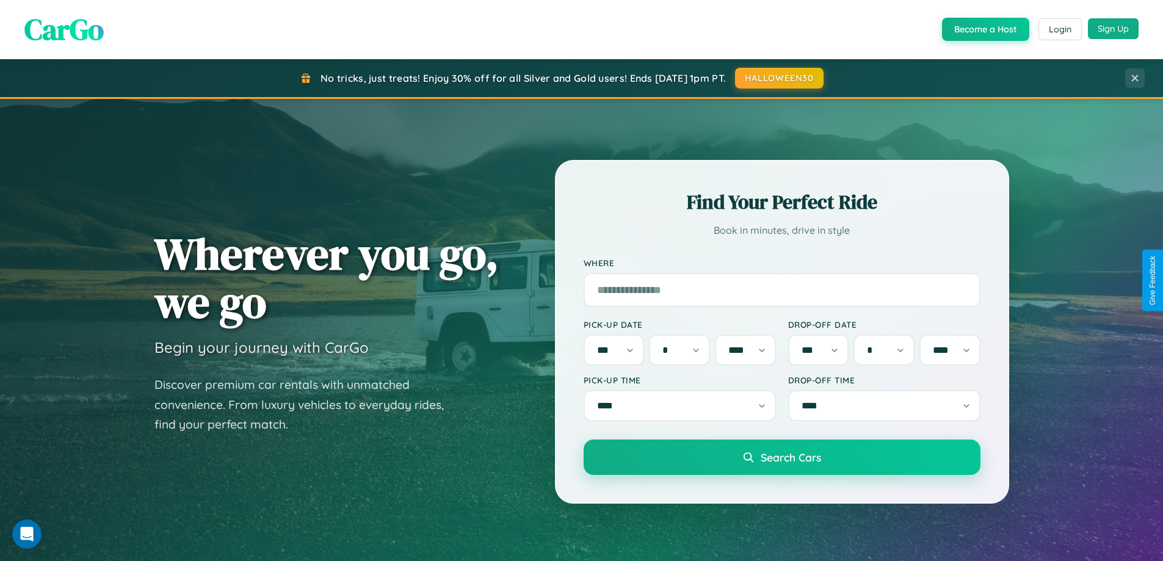  What do you see at coordinates (985, 29) in the screenshot?
I see `button: Become a Host` at bounding box center [985, 29].